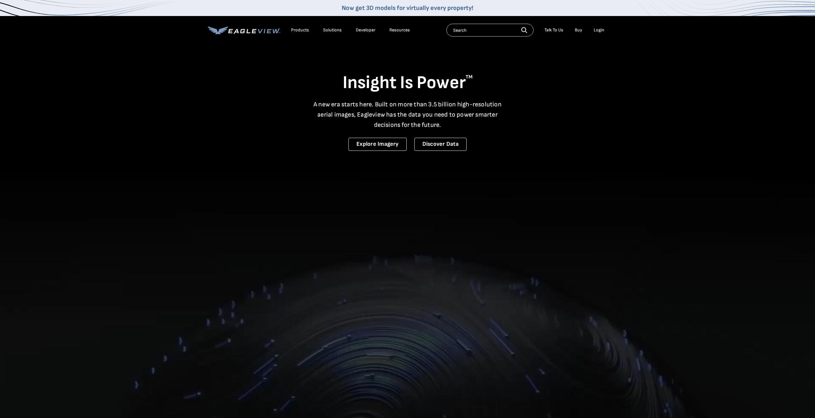  I want to click on div: Solutions, so click(332, 30).